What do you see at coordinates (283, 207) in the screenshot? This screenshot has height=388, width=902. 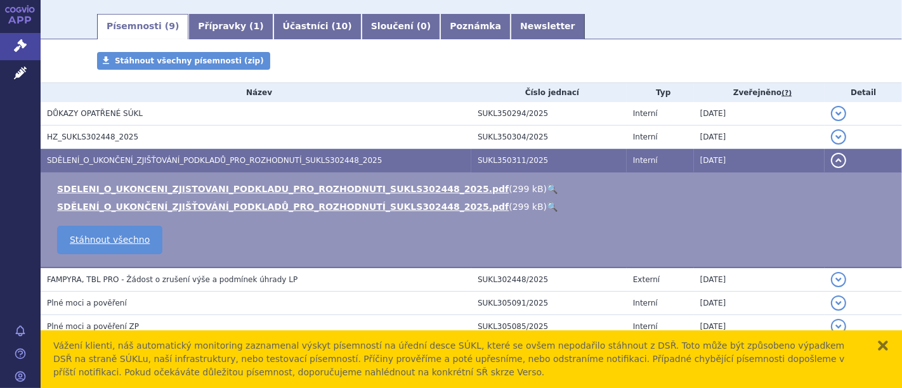 I see `a: SDĚLENÍ_O_UKONČENÍ_ZJIŠŤOVÁNÍ_PODKLADŮ_PRO_ROZHODNUTÍ_SUKLS302448_2025.pdf` at bounding box center [283, 207].